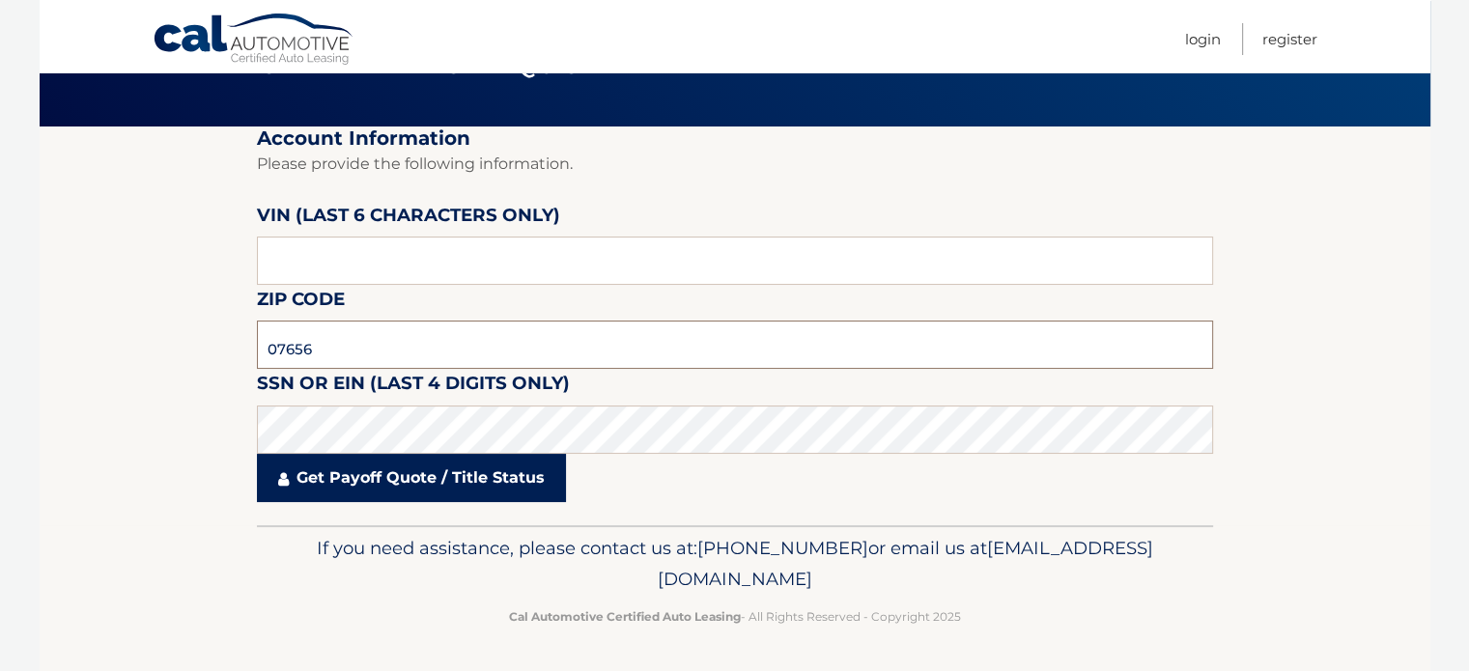 This screenshot has width=1469, height=671. I want to click on p: - All Rights Reserved - Copyright 2025, so click(735, 616).